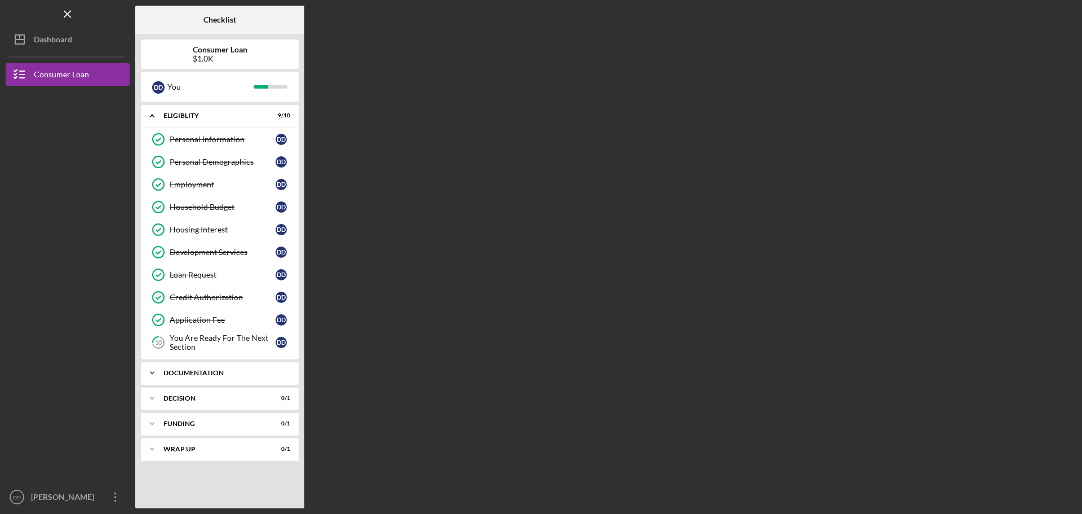 The height and width of the screenshot is (514, 1082). I want to click on a: Loan RequestDD, so click(220, 275).